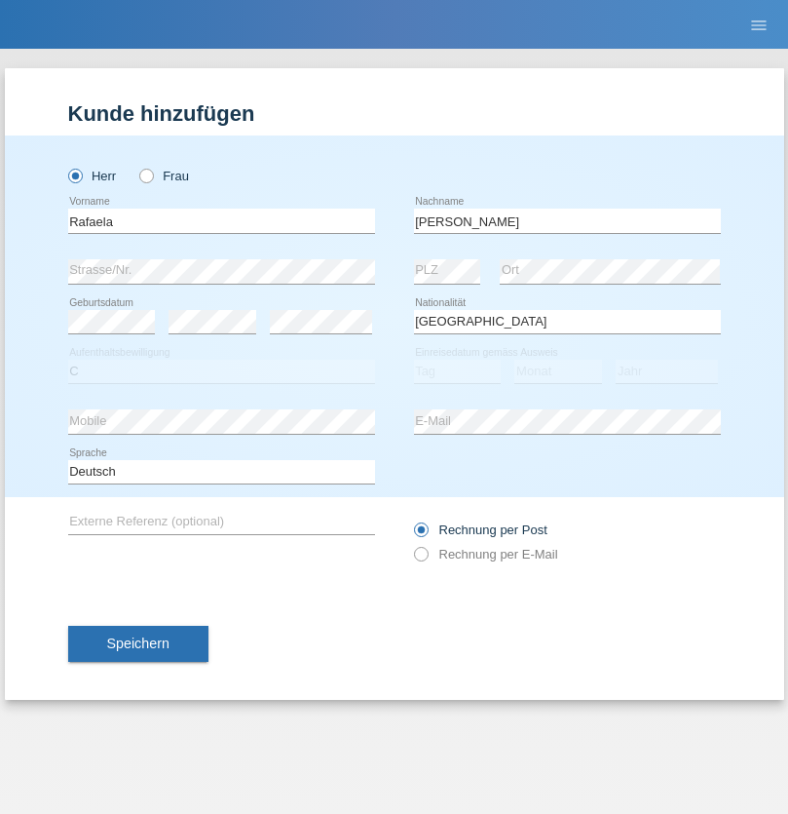 The width and height of the screenshot is (788, 814). What do you see at coordinates (138, 643) in the screenshot?
I see `span: Speichern` at bounding box center [138, 643].